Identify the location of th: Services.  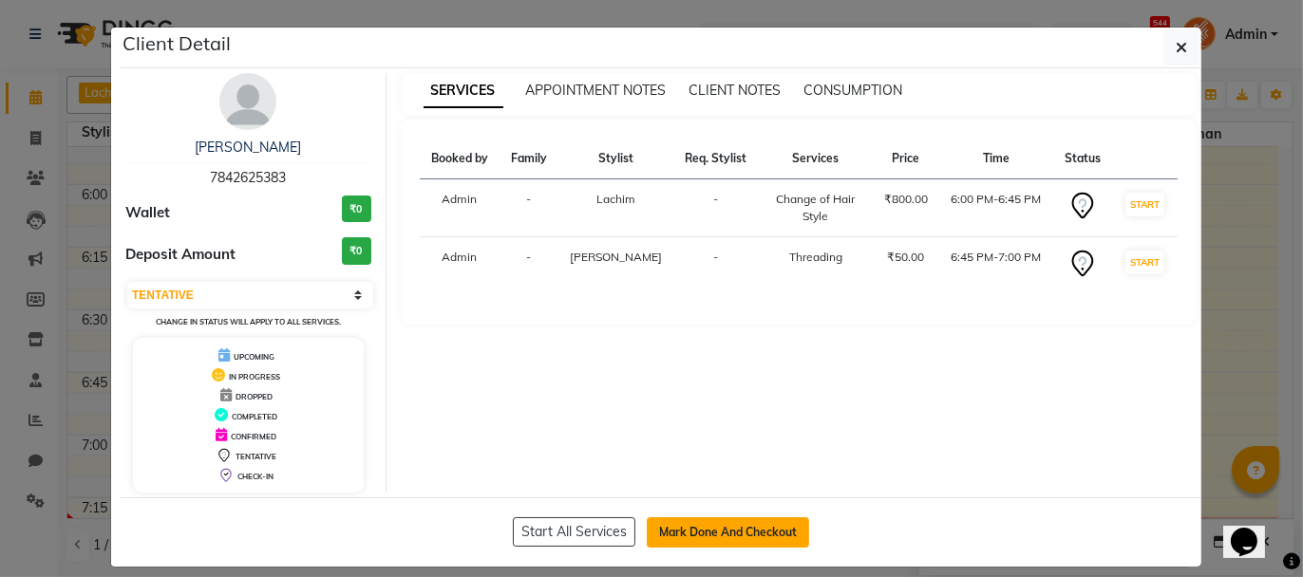
(816, 159).